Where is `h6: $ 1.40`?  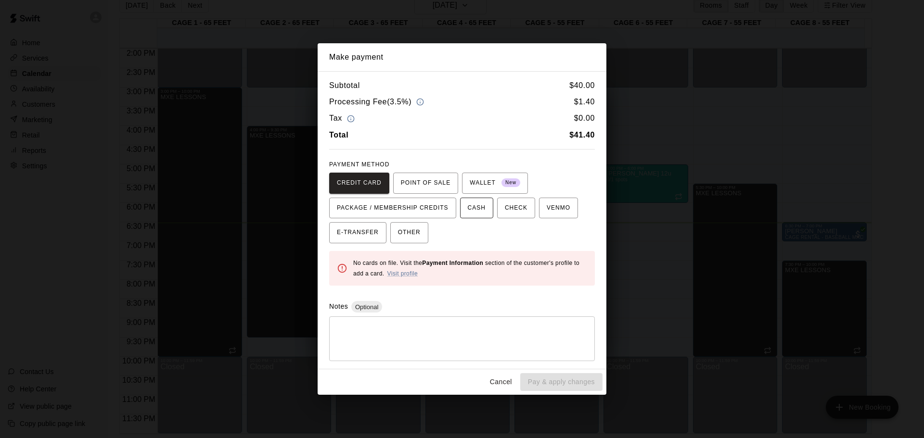
h6: $ 1.40 is located at coordinates (584, 102).